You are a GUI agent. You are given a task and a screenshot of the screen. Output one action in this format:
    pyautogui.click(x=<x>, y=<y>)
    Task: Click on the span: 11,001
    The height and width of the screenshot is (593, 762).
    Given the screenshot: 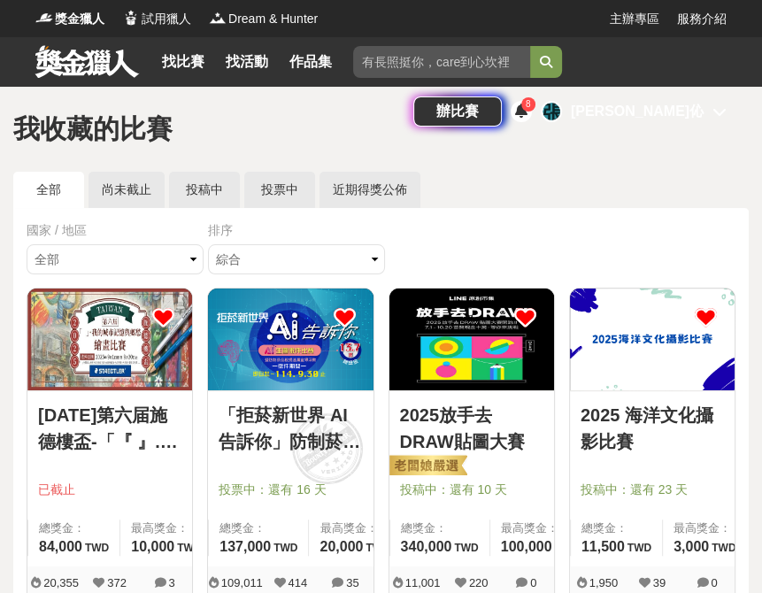 What is the action you would take?
    pyautogui.click(x=423, y=582)
    